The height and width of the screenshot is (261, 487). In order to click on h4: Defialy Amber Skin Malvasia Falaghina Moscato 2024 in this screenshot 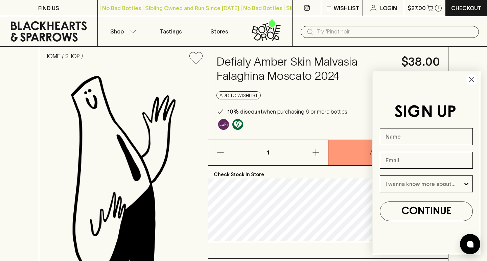, I will do `click(305, 69)`.